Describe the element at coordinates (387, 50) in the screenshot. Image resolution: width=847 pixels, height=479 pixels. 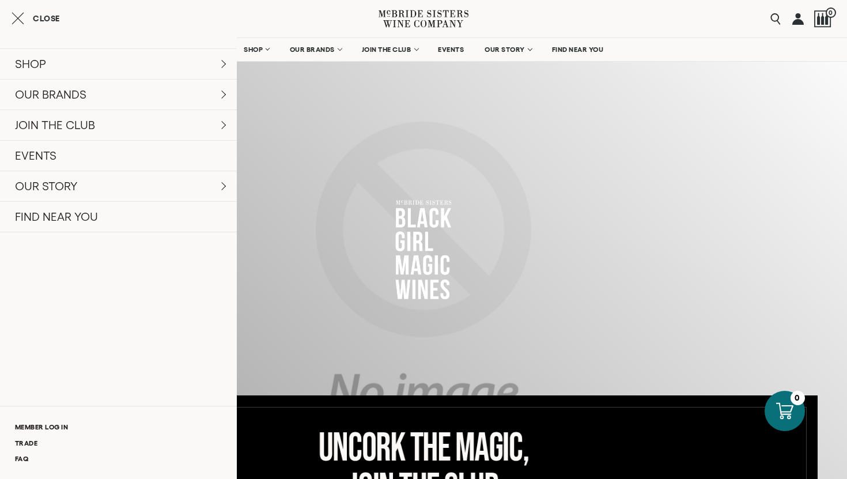
I see `span: JOIN THE CLUB` at that location.